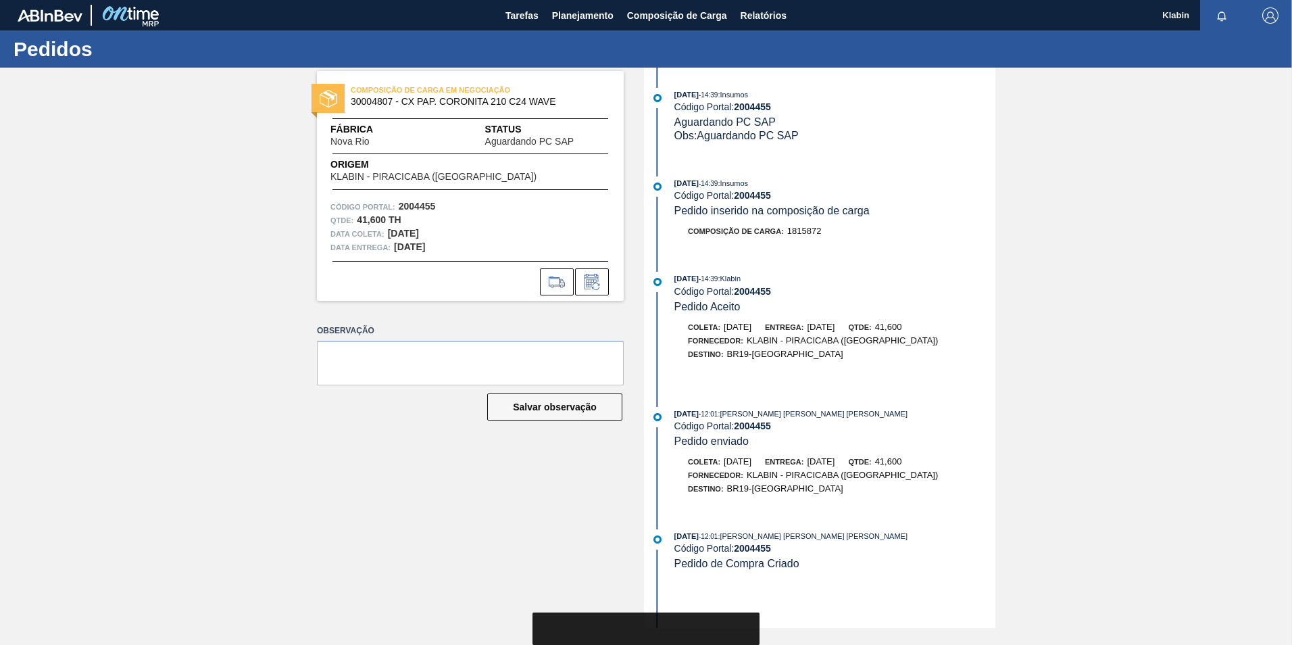 This screenshot has width=1292, height=645. What do you see at coordinates (737, 563) in the screenshot?
I see `span: Pedido de Compra Criado` at bounding box center [737, 563].